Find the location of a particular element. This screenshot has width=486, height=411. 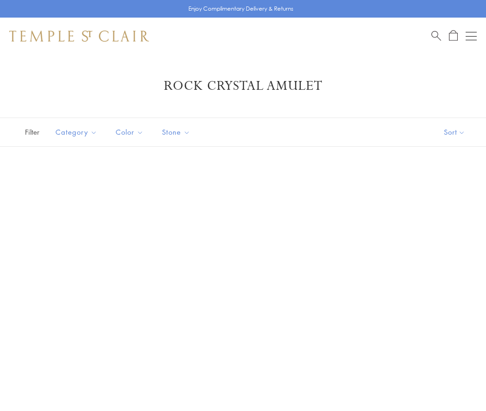

h1: Rock Crystal Amulet is located at coordinates (243, 86).